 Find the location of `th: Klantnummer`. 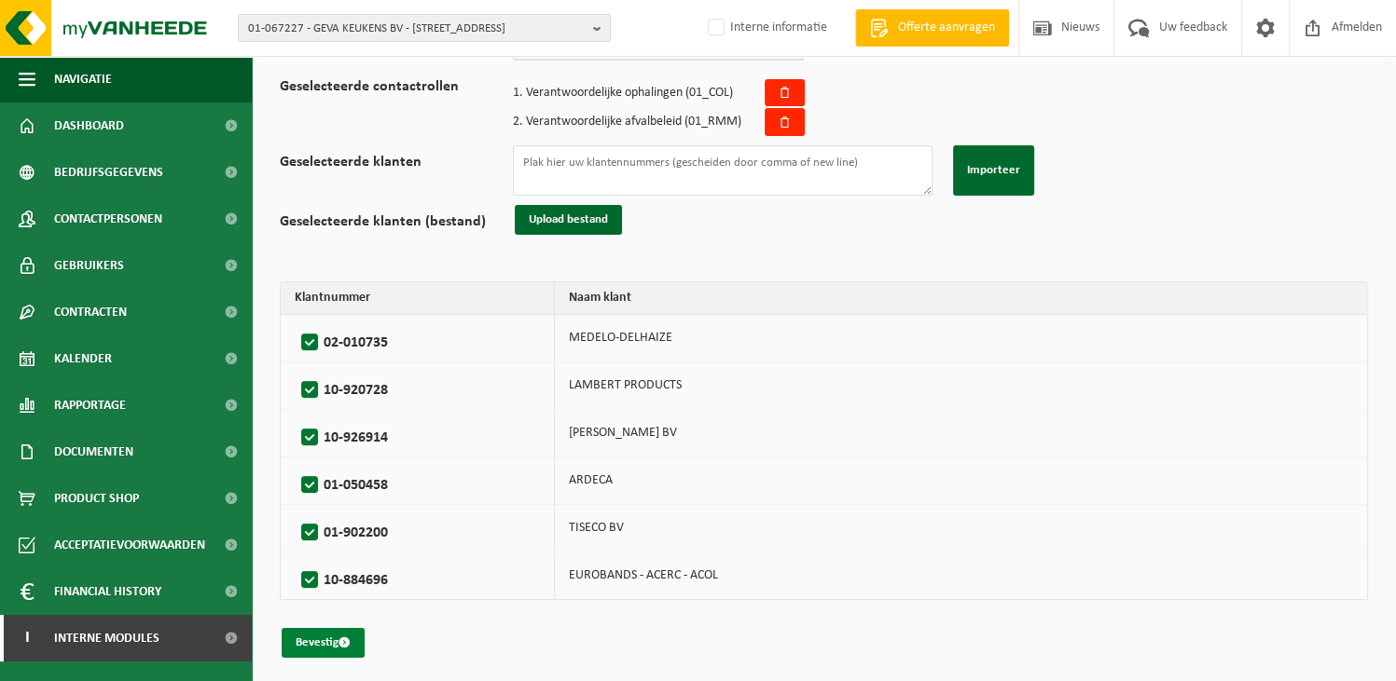

th: Klantnummer is located at coordinates (418, 298).